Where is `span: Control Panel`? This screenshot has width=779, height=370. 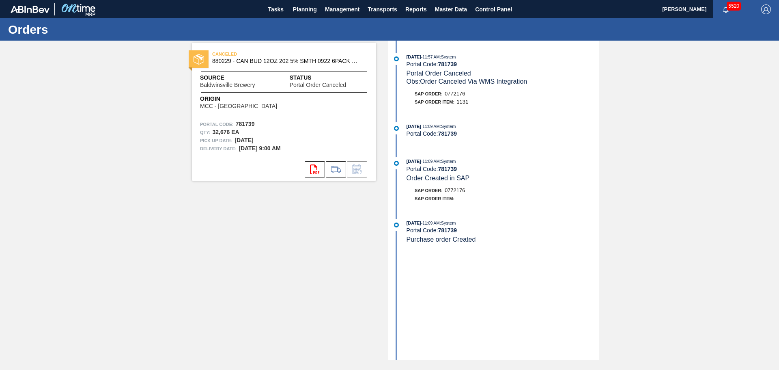
span: Control Panel is located at coordinates (493, 9).